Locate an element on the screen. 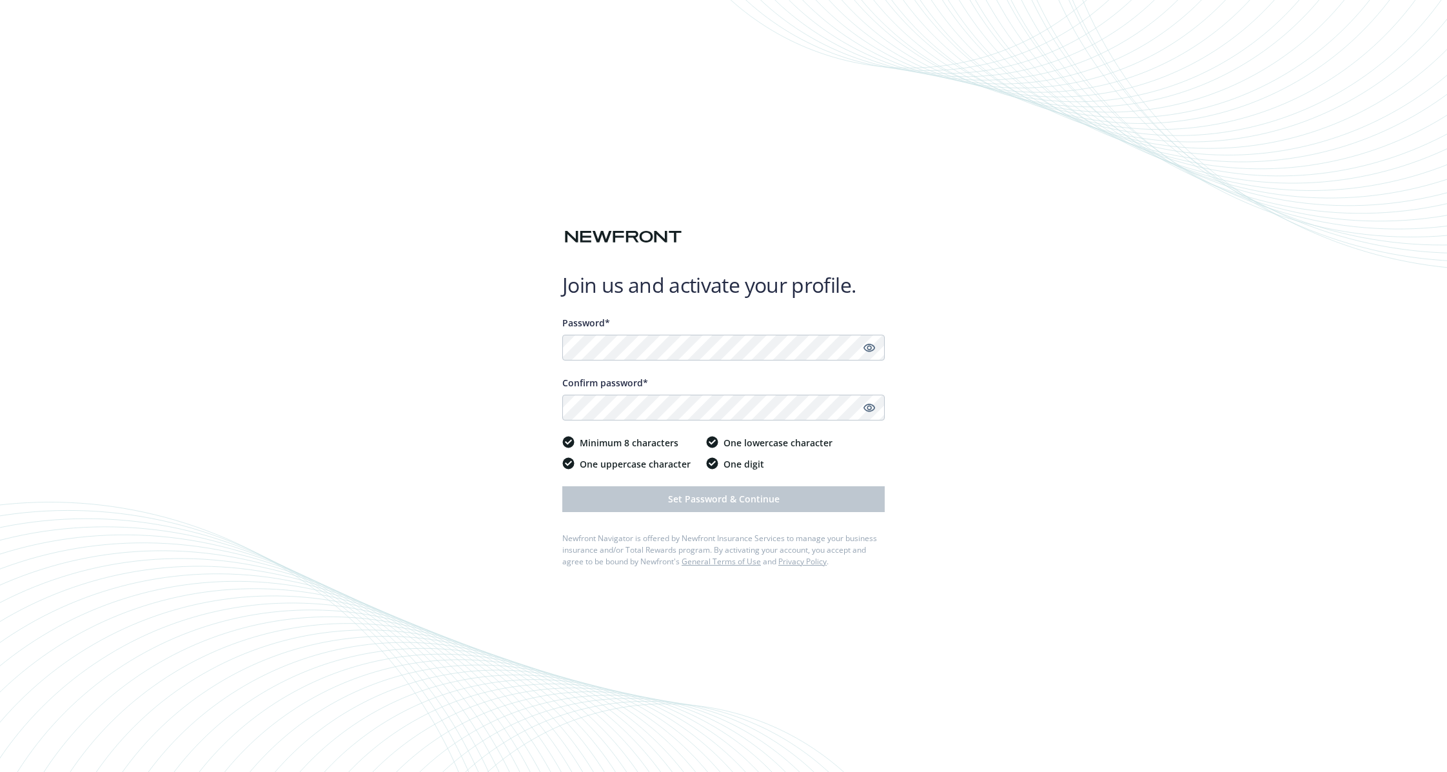  a: Privacy Policy is located at coordinates (802, 561).